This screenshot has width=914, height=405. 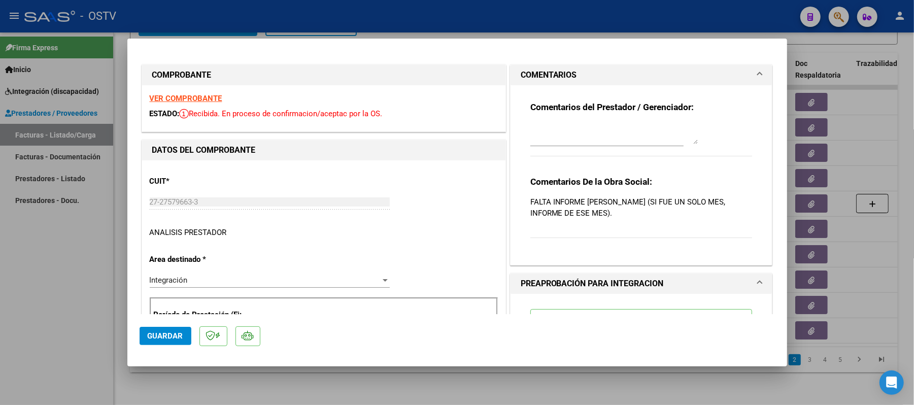 I want to click on p: CUIT, so click(x=202, y=181).